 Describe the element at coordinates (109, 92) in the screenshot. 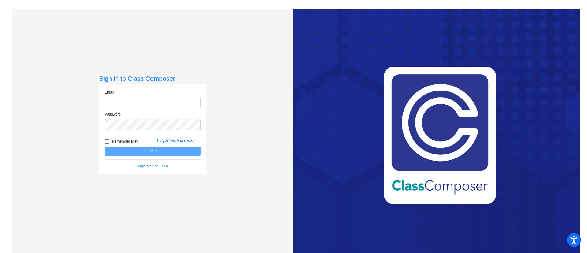

I see `label: Email` at that location.